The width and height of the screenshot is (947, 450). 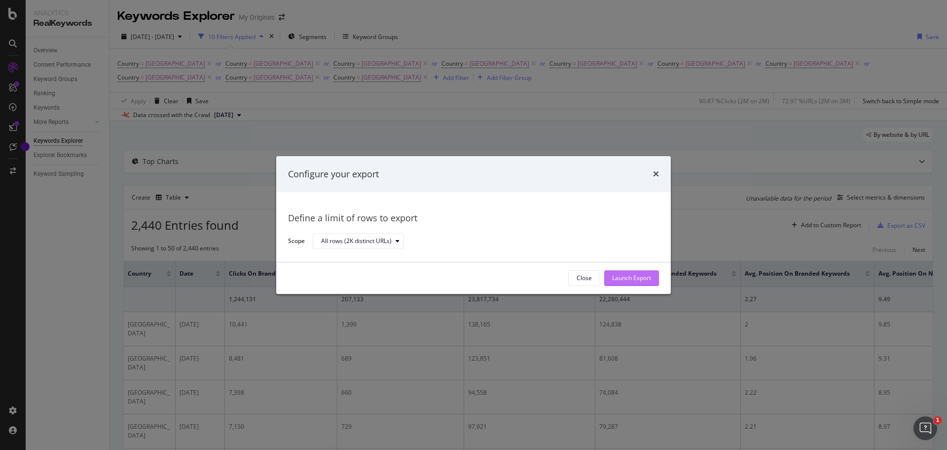 I want to click on button: All rows (2K distinct URLs), so click(x=358, y=241).